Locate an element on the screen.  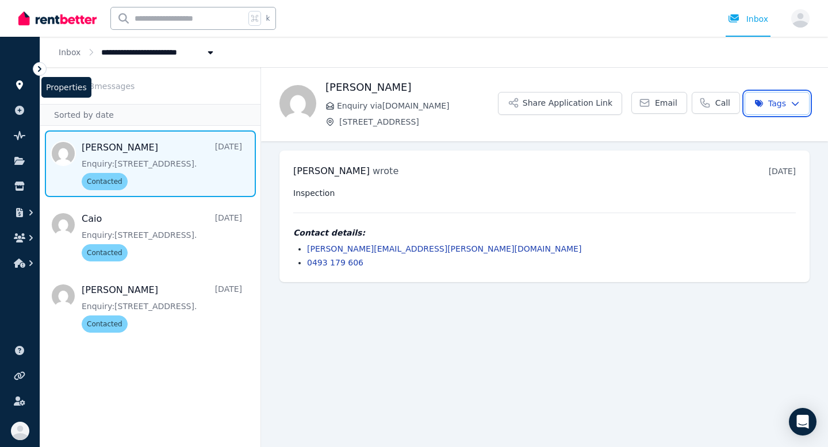
div: Open Intercom Messenger is located at coordinates (802, 422).